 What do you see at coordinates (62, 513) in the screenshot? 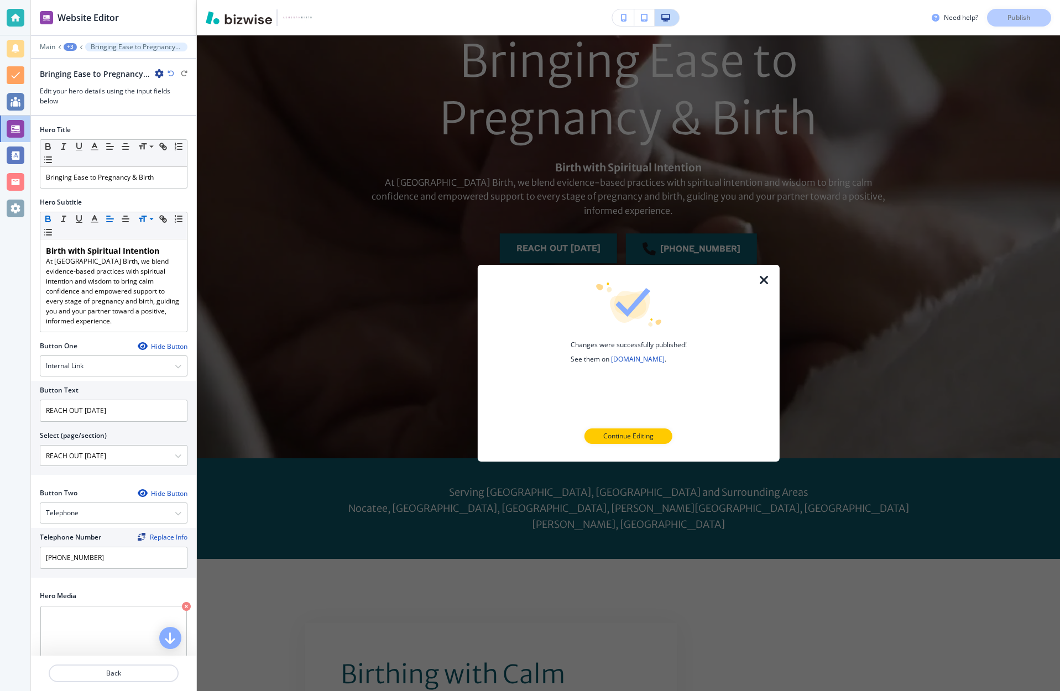
I see `h4: Telephone` at bounding box center [62, 513].